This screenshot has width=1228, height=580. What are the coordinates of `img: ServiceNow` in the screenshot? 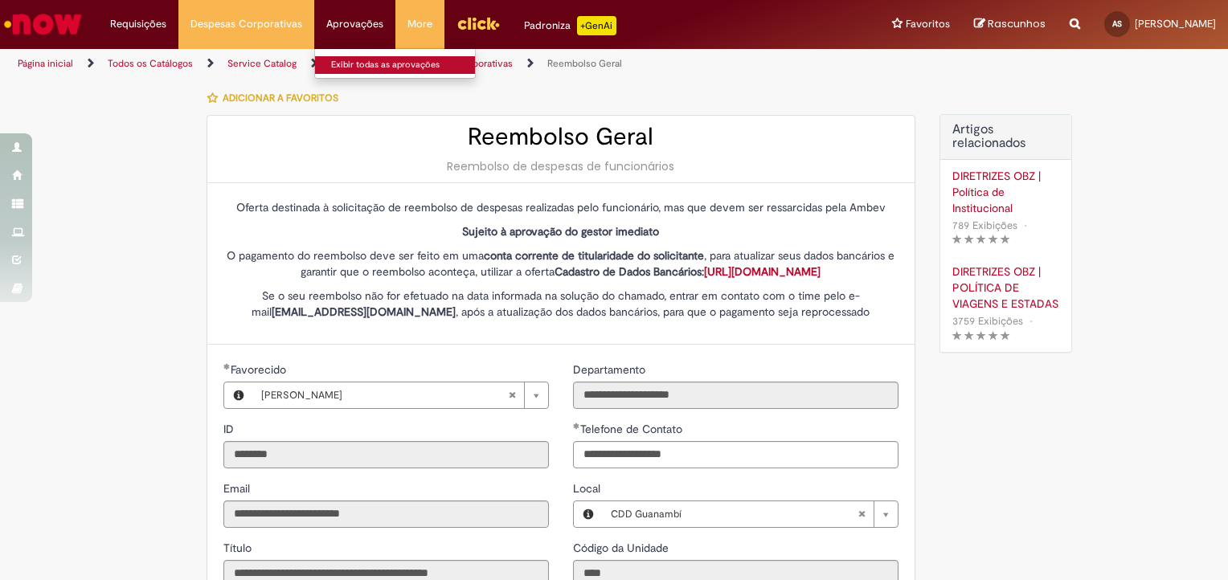 It's located at (43, 24).